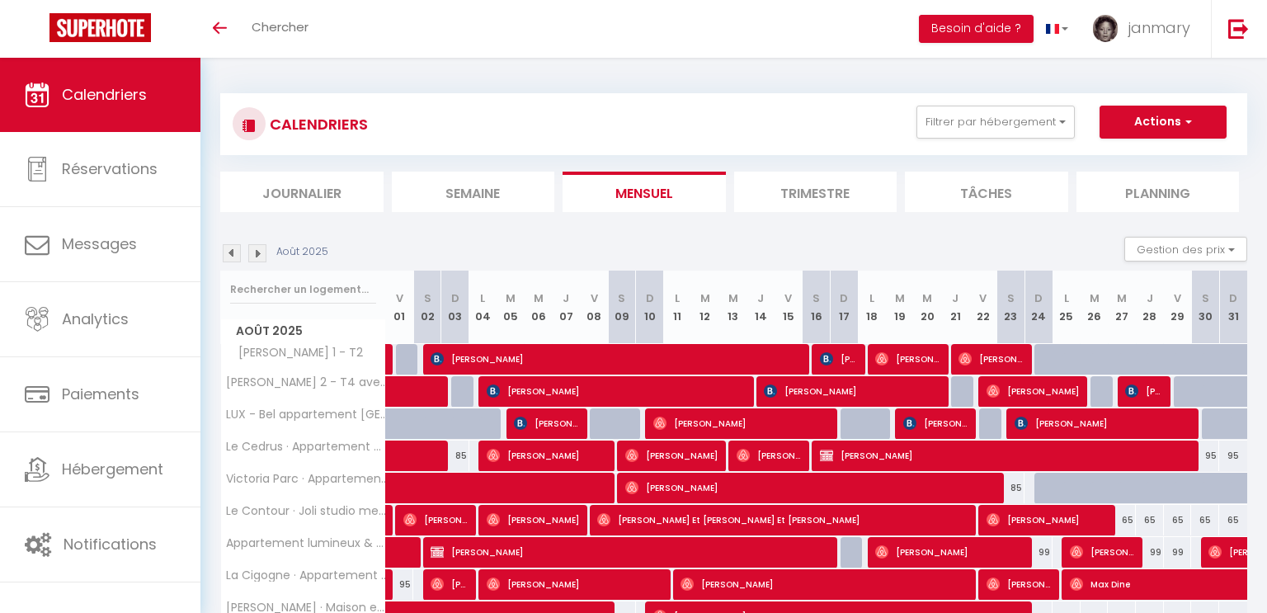  I want to click on li: Mensuel, so click(644, 191).